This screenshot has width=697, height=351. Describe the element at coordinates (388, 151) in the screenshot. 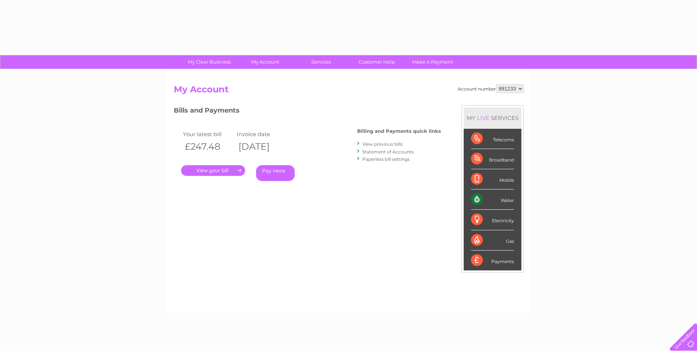

I see `a: Statement of Accounts` at that location.